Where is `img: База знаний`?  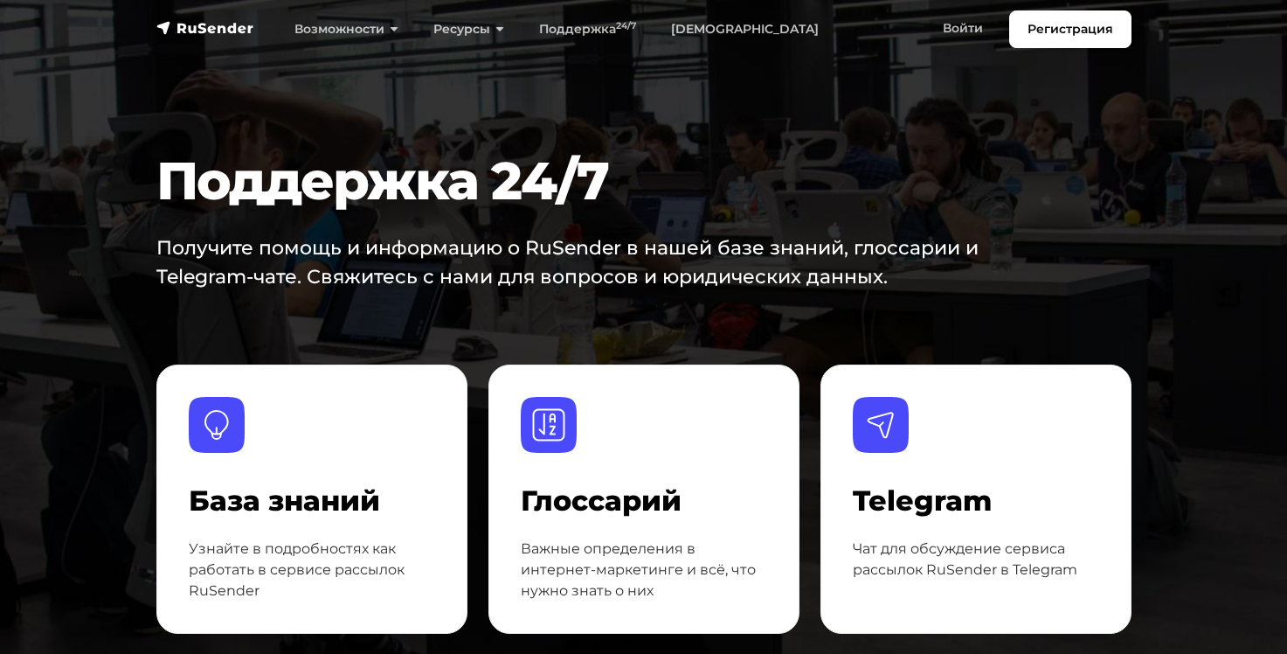 img: База знаний is located at coordinates (217, 425).